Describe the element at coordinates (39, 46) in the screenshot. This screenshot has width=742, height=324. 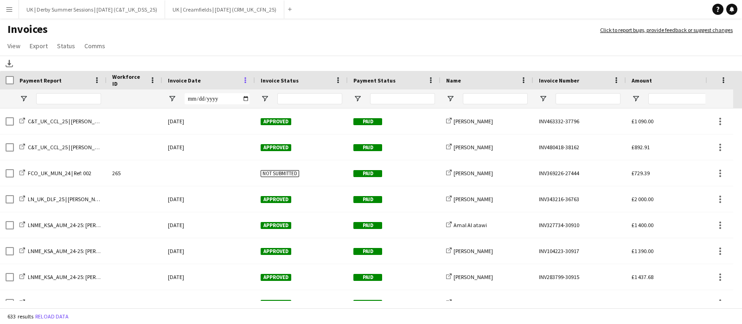
I see `a: Export` at that location.